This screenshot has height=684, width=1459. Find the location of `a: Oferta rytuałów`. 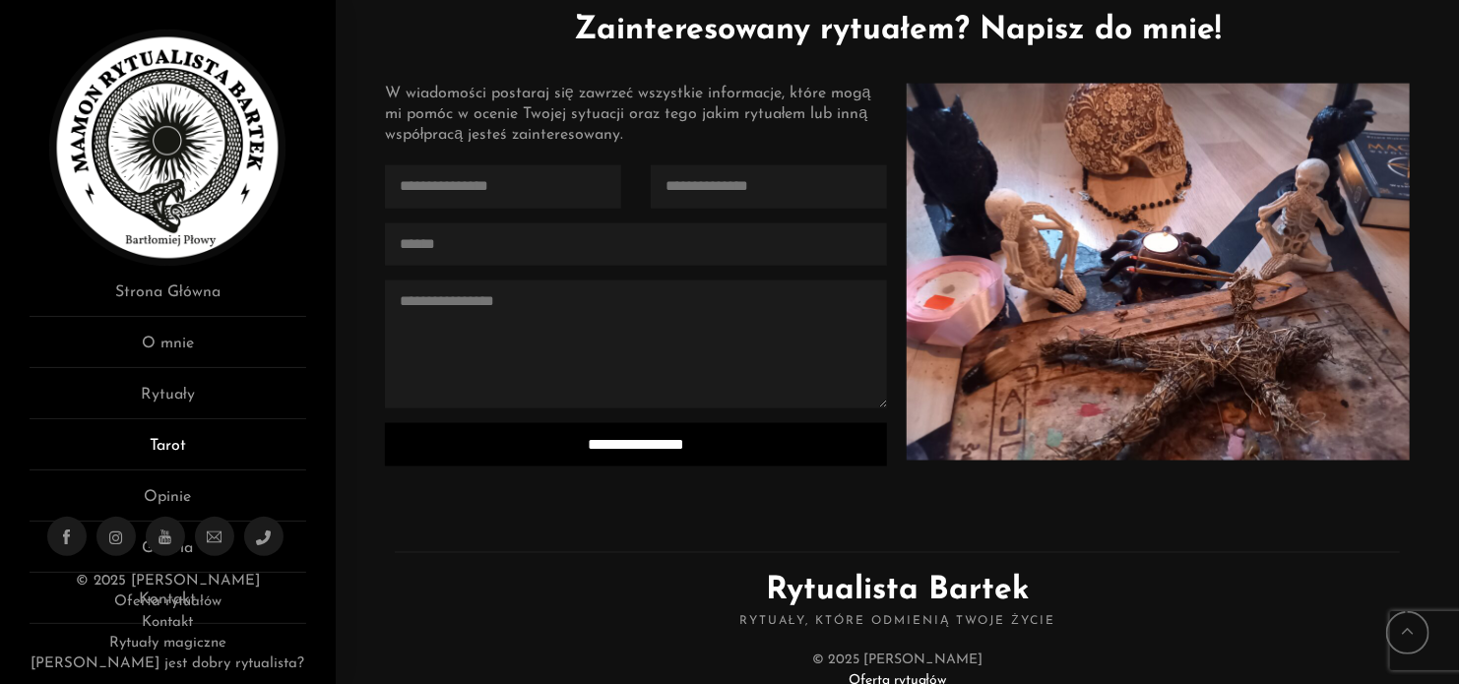

a: Oferta rytuałów is located at coordinates (167, 602).